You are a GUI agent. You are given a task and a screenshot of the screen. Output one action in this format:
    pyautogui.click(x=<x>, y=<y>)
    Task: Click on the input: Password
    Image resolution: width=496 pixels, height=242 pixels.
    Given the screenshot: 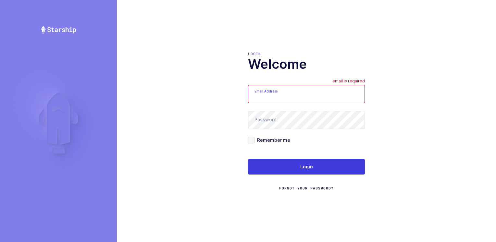 What is the action you would take?
    pyautogui.click(x=306, y=120)
    